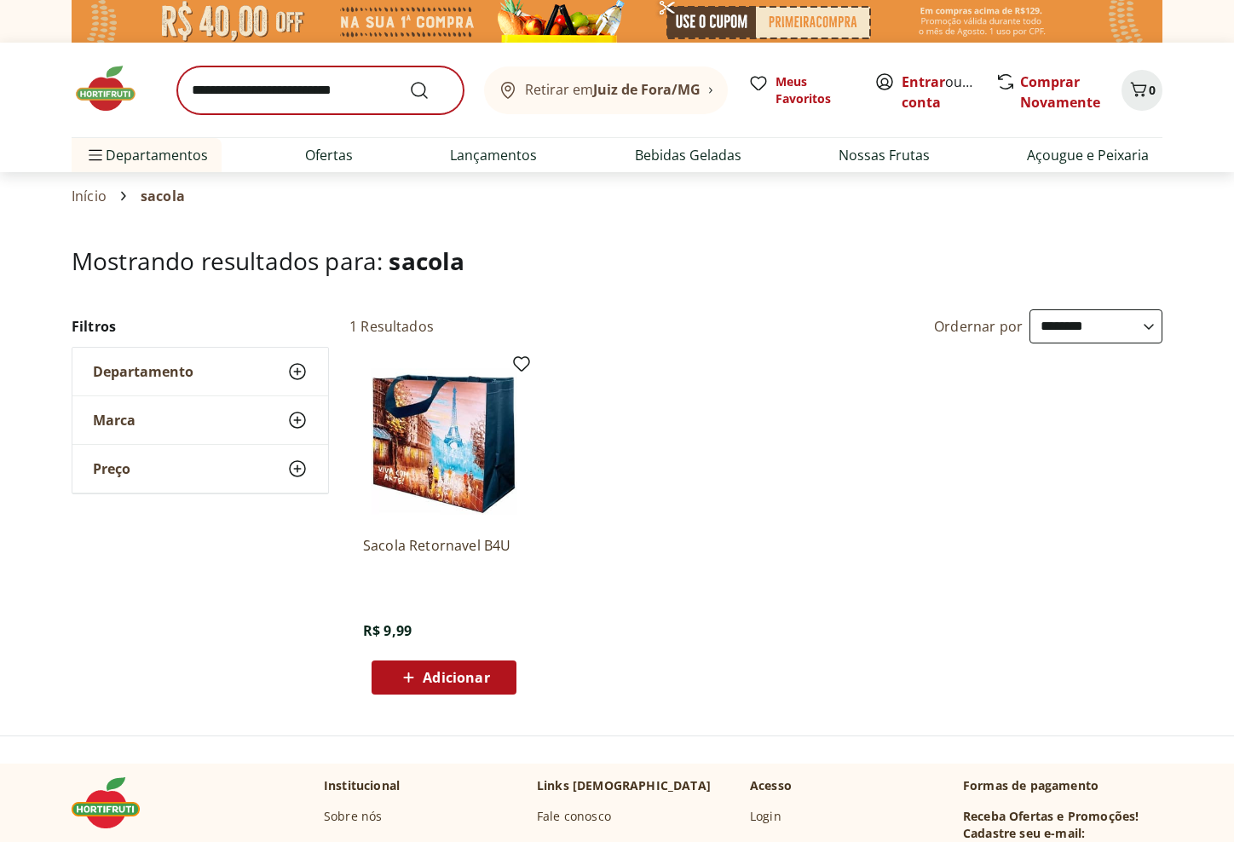 Image resolution: width=1234 pixels, height=842 pixels. I want to click on p: Sacola Retornavel B4U, so click(444, 555).